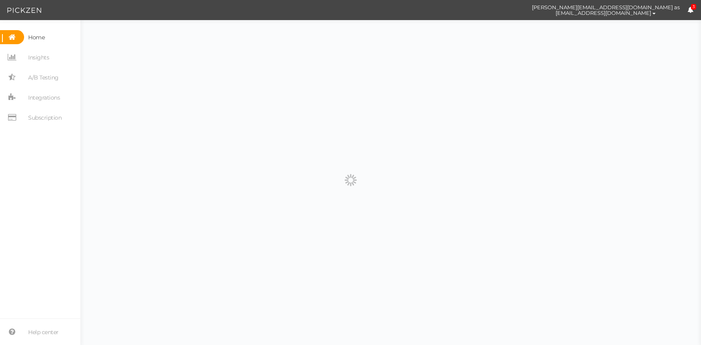 The width and height of the screenshot is (701, 345). I want to click on span: 3, so click(694, 7).